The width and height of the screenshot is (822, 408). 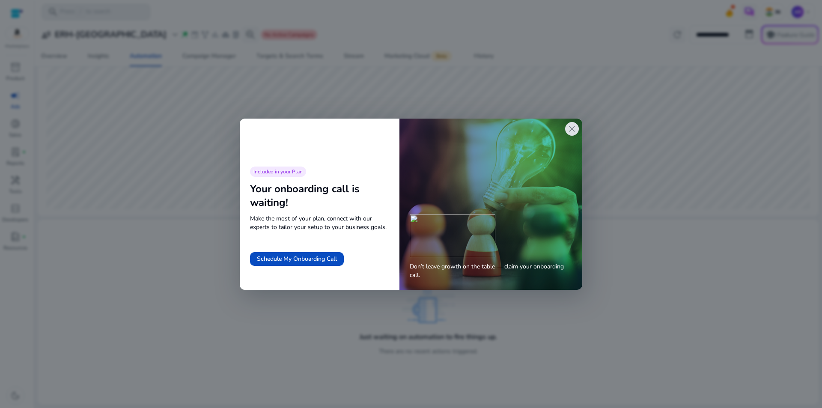 What do you see at coordinates (320, 223) in the screenshot?
I see `span: Make the most of your plan, connect with our experts to tailor your setup to your business goals.` at bounding box center [320, 223].